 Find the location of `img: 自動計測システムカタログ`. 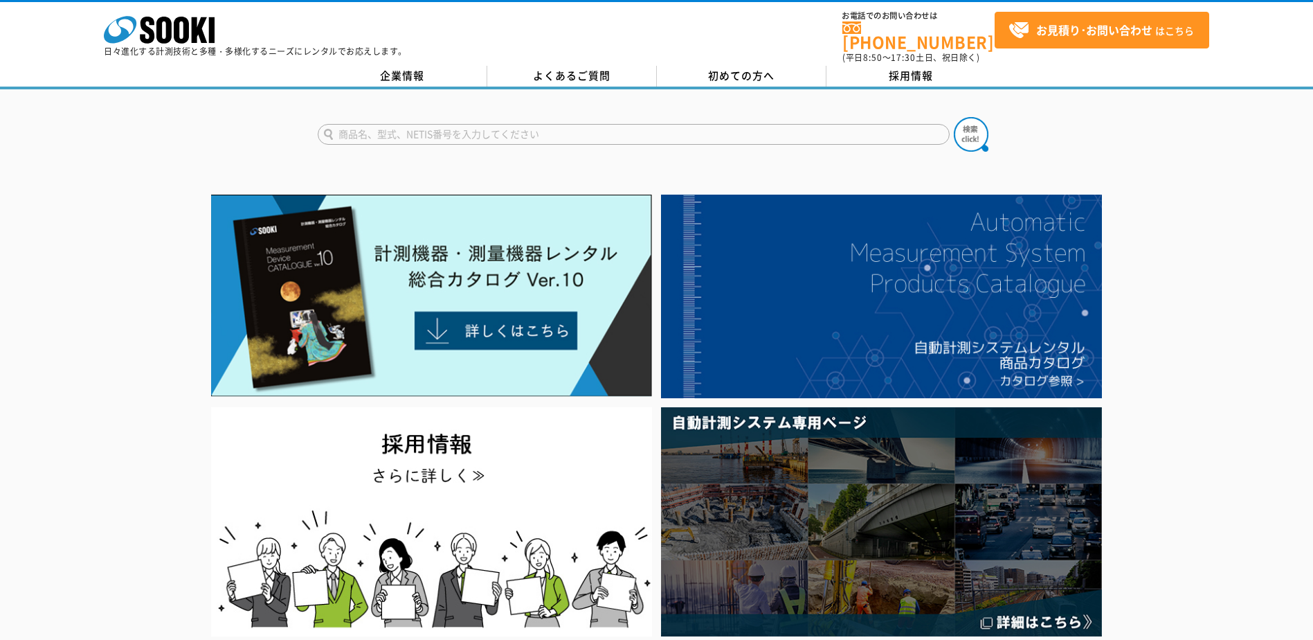

img: 自動計測システムカタログ is located at coordinates (881, 296).